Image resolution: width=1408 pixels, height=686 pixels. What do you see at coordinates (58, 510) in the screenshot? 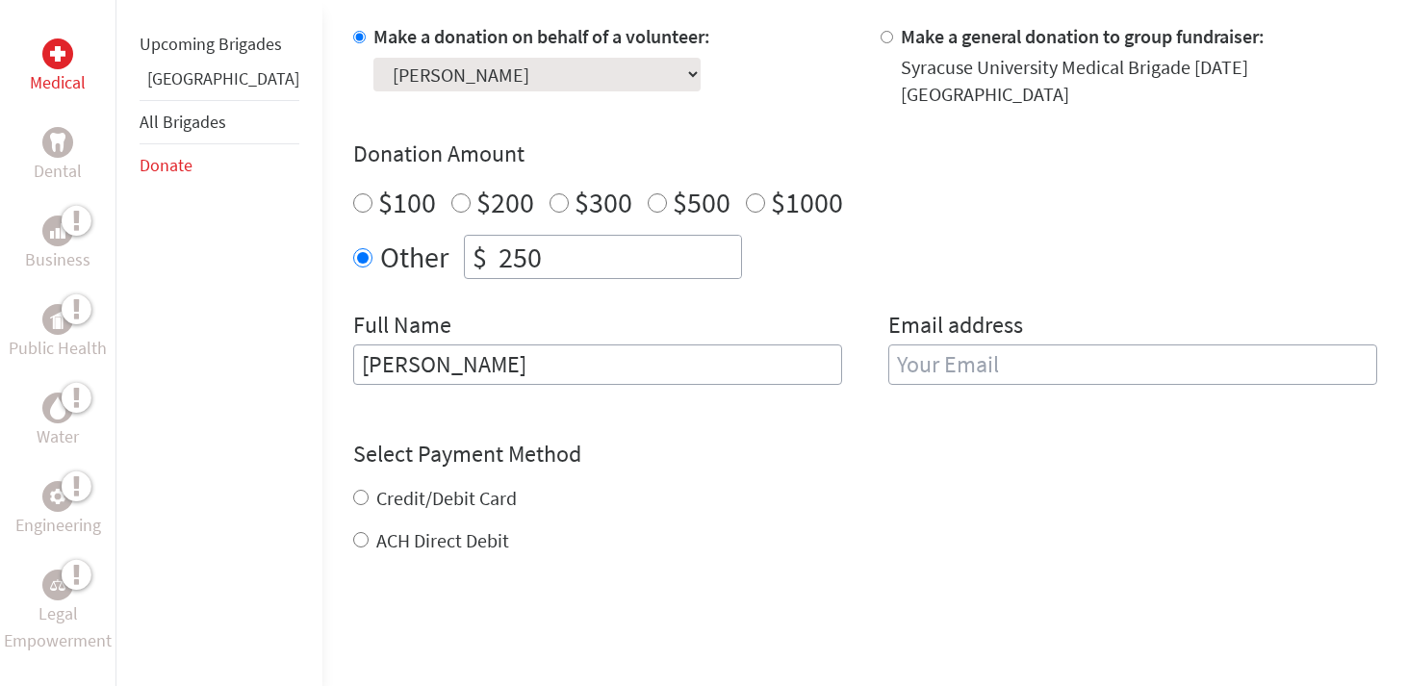
I see `a: EngineeringEngineering` at bounding box center [58, 510].